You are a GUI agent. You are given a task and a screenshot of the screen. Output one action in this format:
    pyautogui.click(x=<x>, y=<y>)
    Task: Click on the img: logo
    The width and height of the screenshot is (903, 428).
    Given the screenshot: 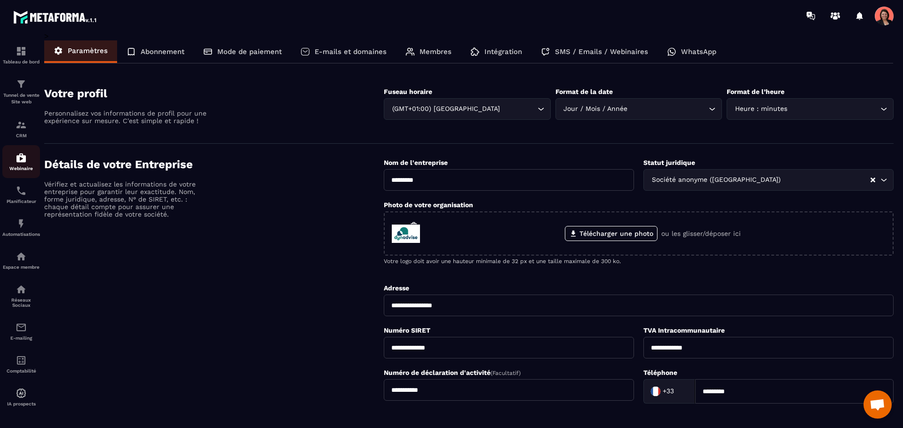 What is the action you would take?
    pyautogui.click(x=55, y=17)
    